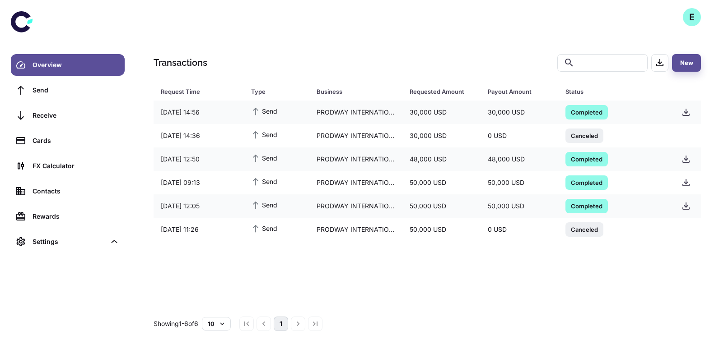 This screenshot has width=719, height=349. What do you see at coordinates (437, 92) in the screenshot?
I see `div: Requested Amount` at bounding box center [437, 92].